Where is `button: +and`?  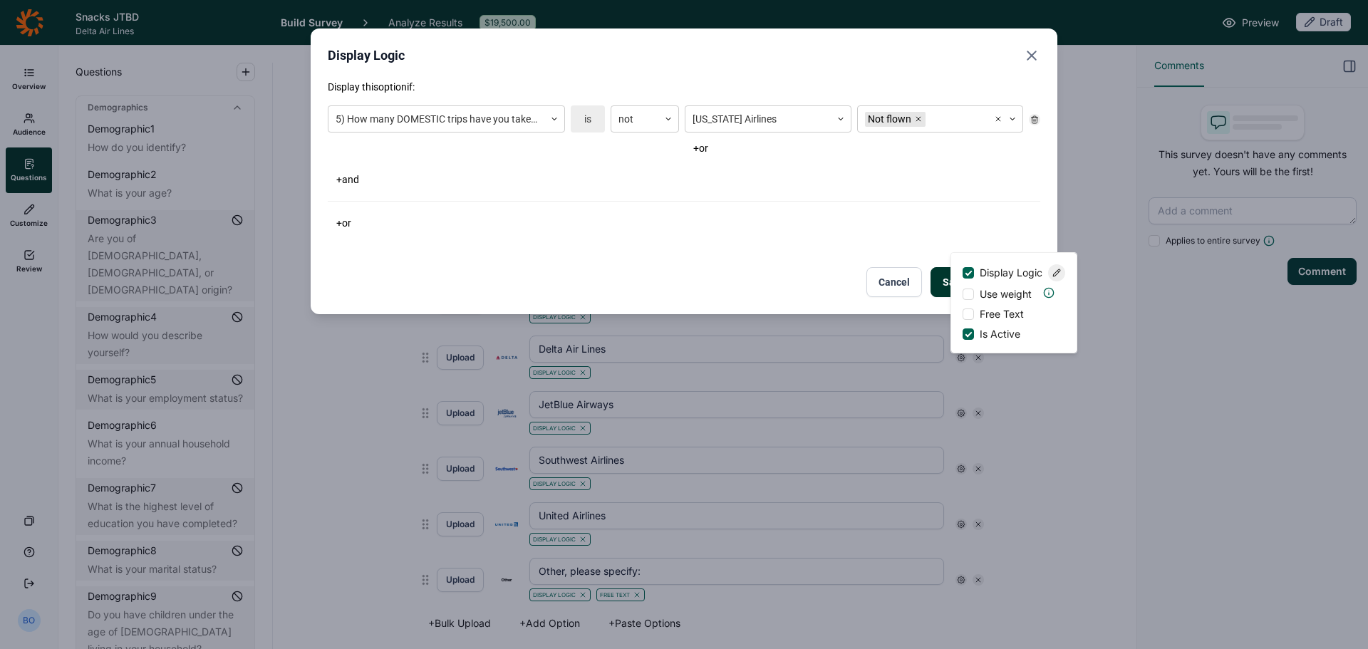 button: +and is located at coordinates (348, 180).